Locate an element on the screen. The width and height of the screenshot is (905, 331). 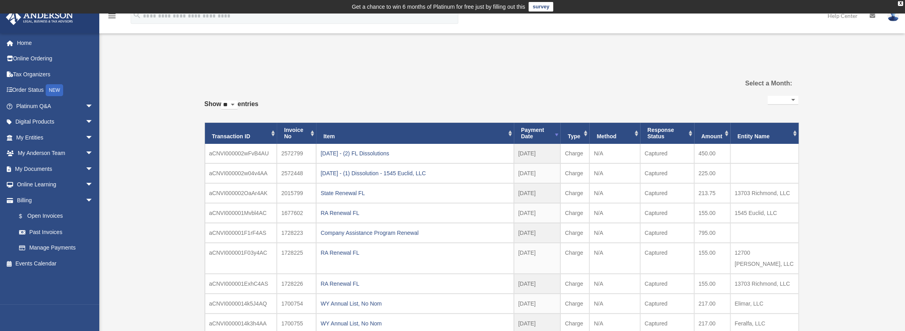
td: aCNVI000001F1rF4AS is located at coordinates (241, 233).